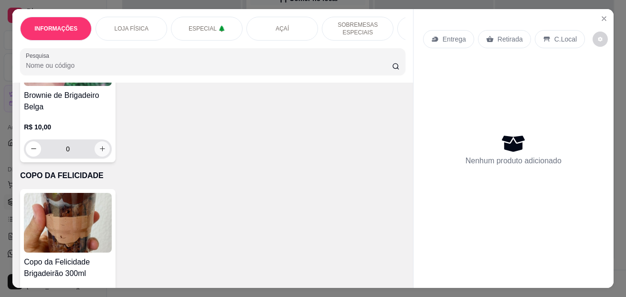  I want to click on p: COPO DA FELICIDADE, so click(213, 176).